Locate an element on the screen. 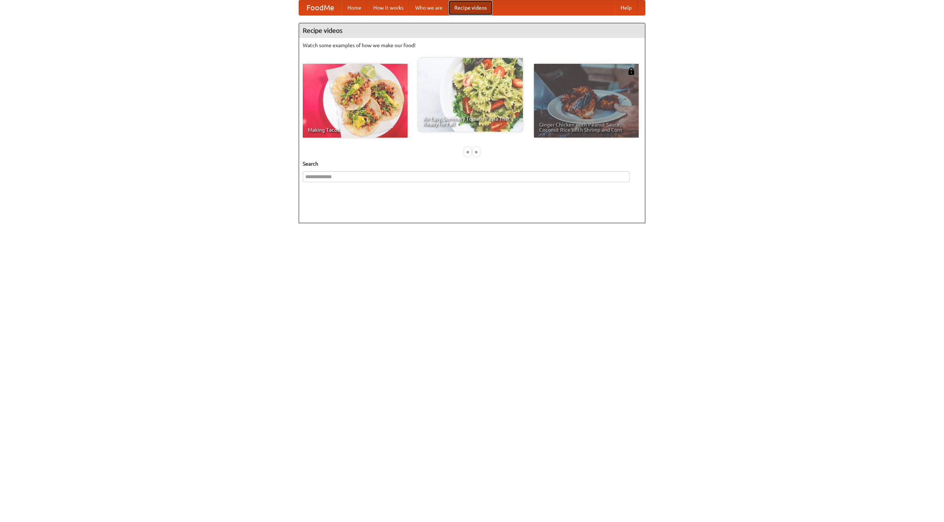 The width and height of the screenshot is (944, 522). img: 483408.png is located at coordinates (631, 71).